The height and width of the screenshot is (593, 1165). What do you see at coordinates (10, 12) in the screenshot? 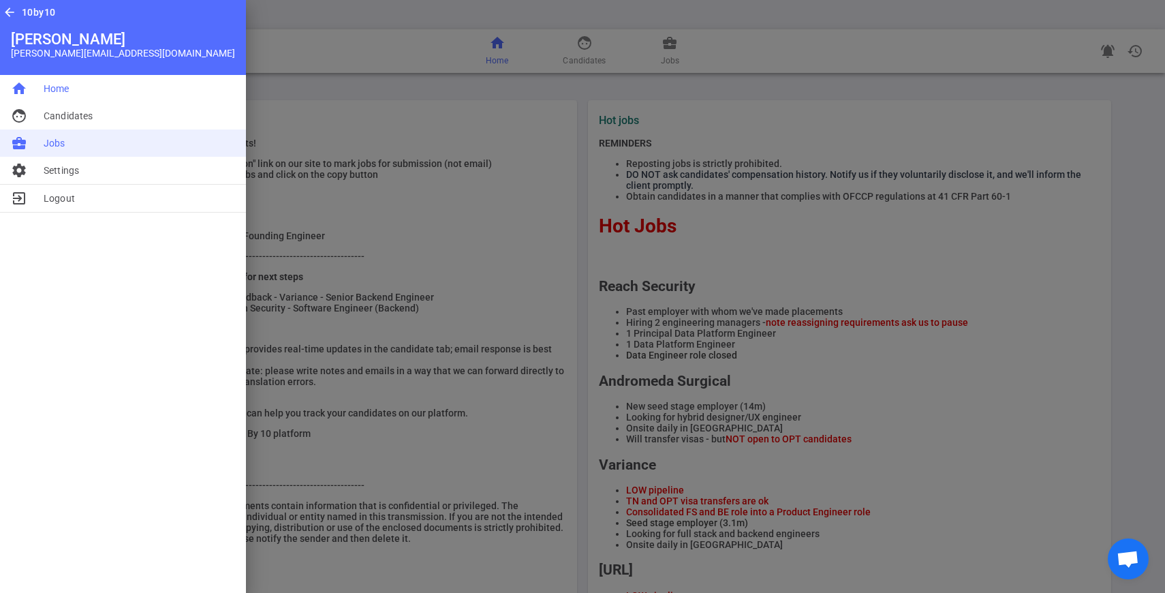
I see `span: arrow_back` at bounding box center [10, 12].